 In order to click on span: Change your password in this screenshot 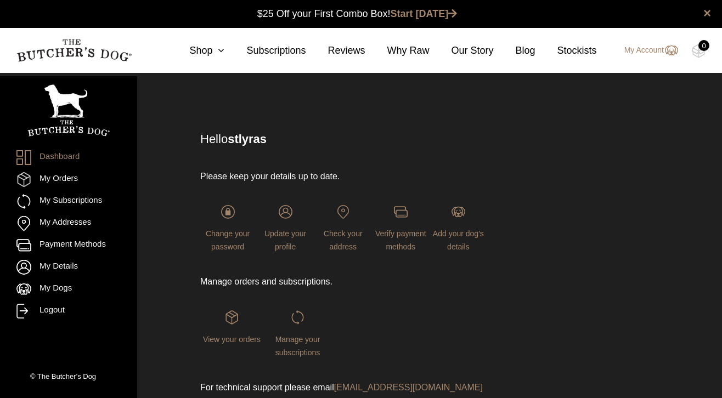, I will do `click(228, 240)`.